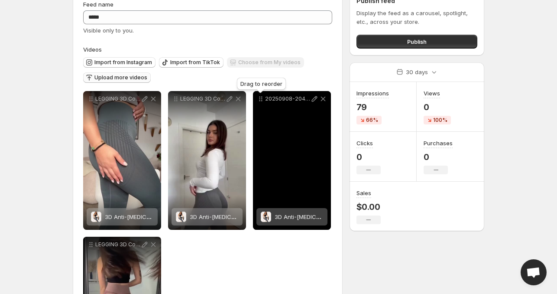 The image size is (557, 294). What do you see at coordinates (372, 107) in the screenshot?
I see `p: 79` at bounding box center [372, 107].